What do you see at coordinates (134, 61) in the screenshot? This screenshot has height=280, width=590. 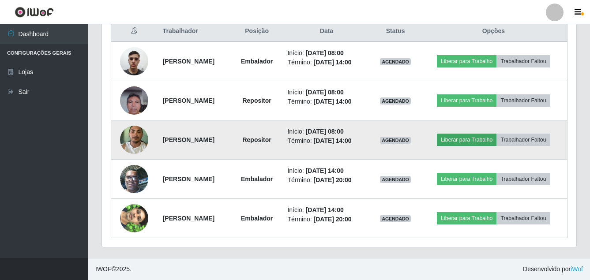 I see `img: 1699551411830.jpeg` at bounding box center [134, 61].